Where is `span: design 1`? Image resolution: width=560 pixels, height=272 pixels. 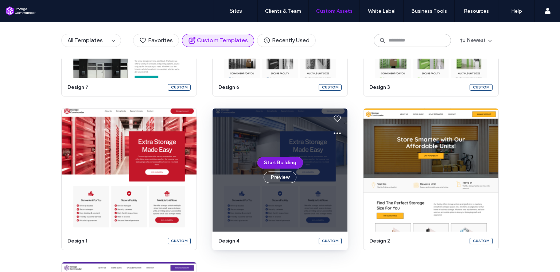
span: design 1 is located at coordinates (115, 241).